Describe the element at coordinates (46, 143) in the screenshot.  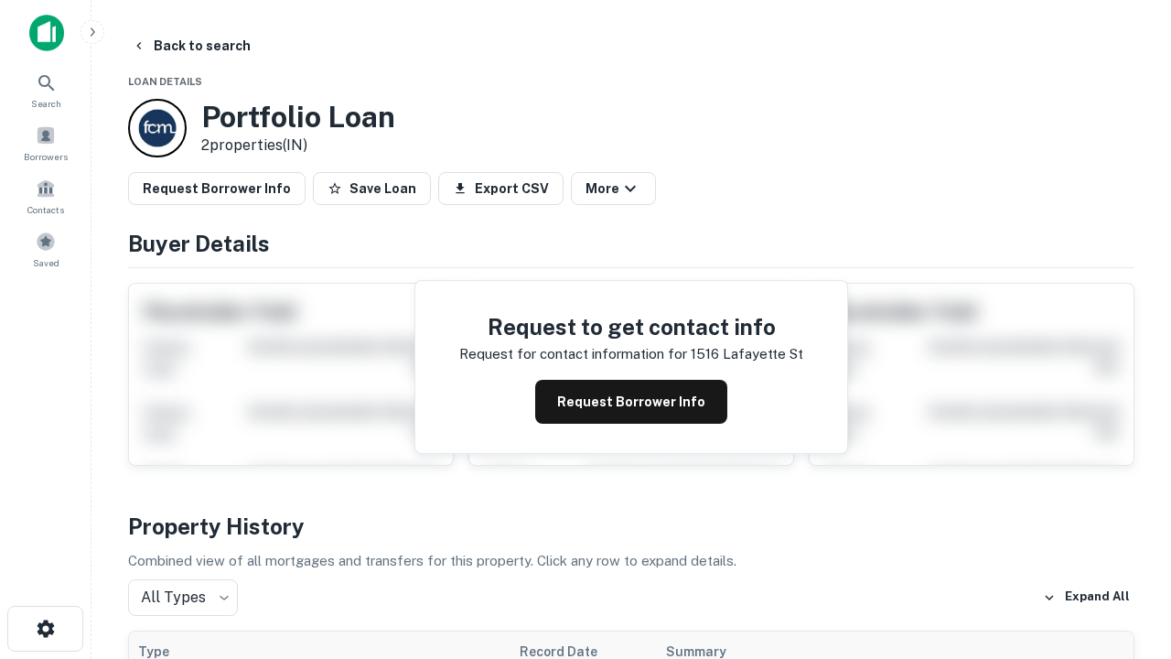
I see `div: Borrowers` at that location.